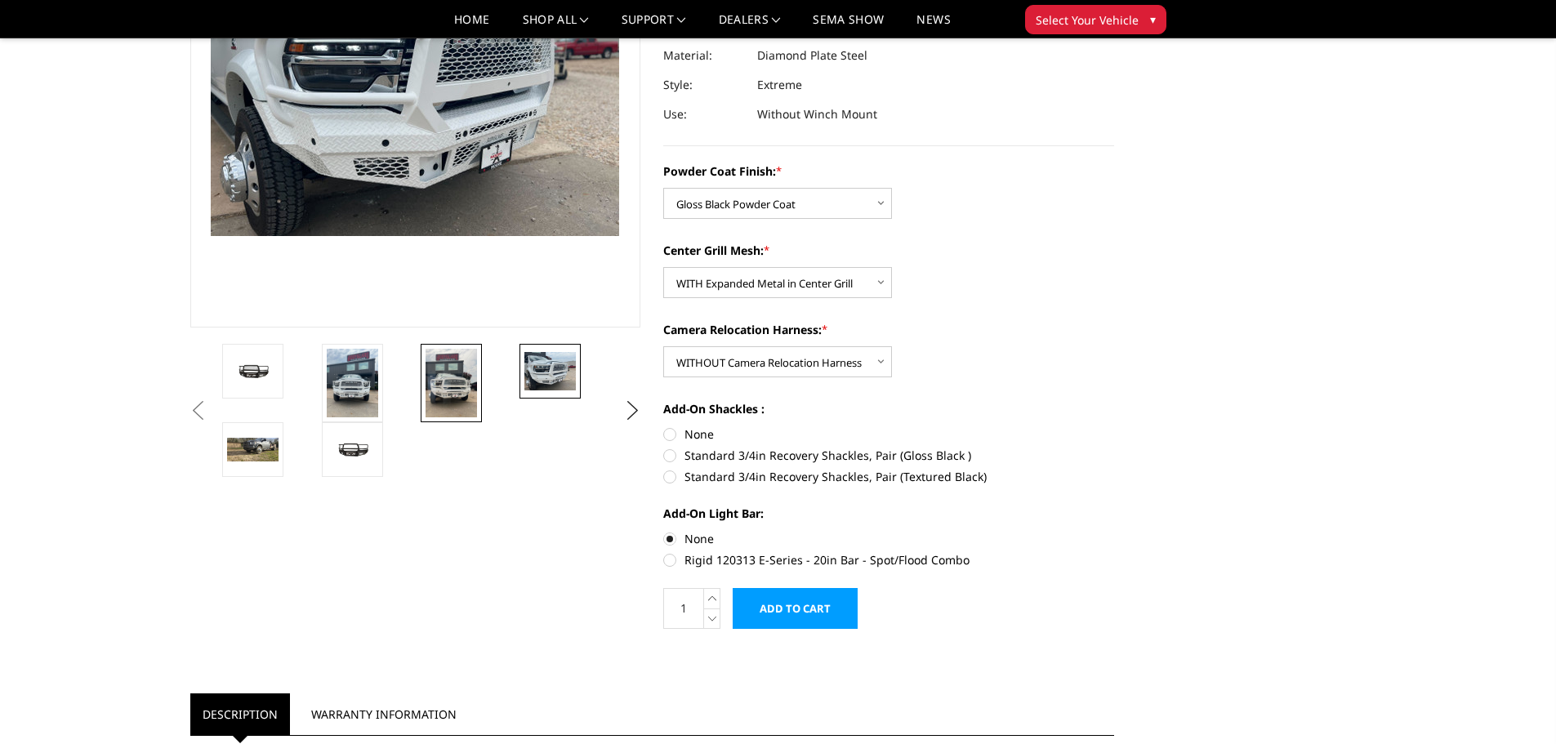 The image size is (1556, 744). Describe the element at coordinates (199, 411) in the screenshot. I see `button: Previous` at that location.